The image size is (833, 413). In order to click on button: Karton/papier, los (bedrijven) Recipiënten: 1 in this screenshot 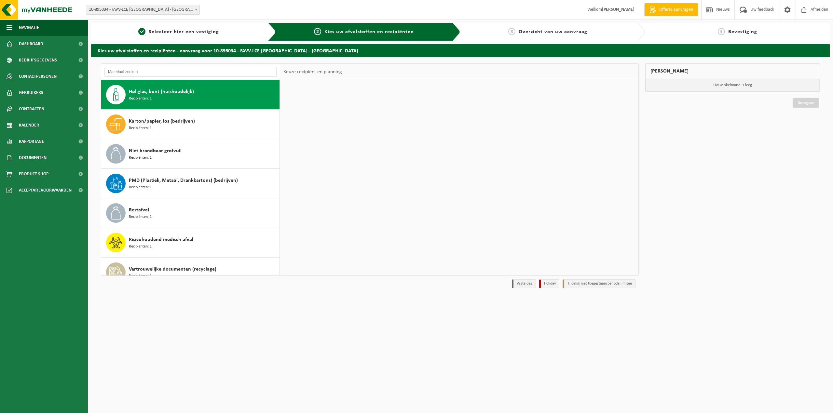, I will do `click(190, 124)`.